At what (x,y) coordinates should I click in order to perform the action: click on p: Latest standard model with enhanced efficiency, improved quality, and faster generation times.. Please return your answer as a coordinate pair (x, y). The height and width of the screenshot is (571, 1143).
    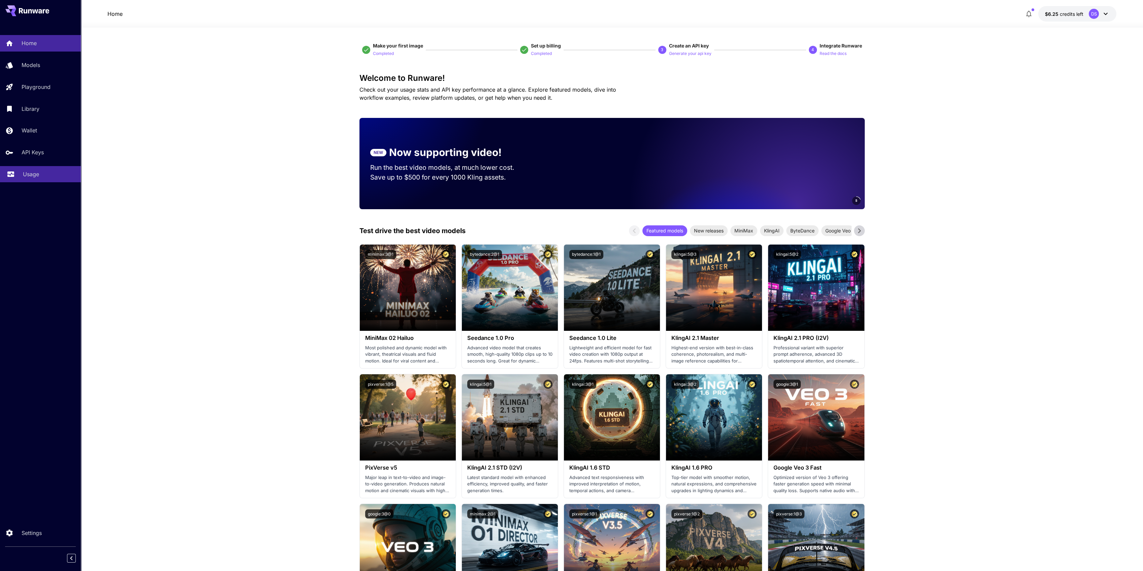
    Looking at the image, I should click on (510, 484).